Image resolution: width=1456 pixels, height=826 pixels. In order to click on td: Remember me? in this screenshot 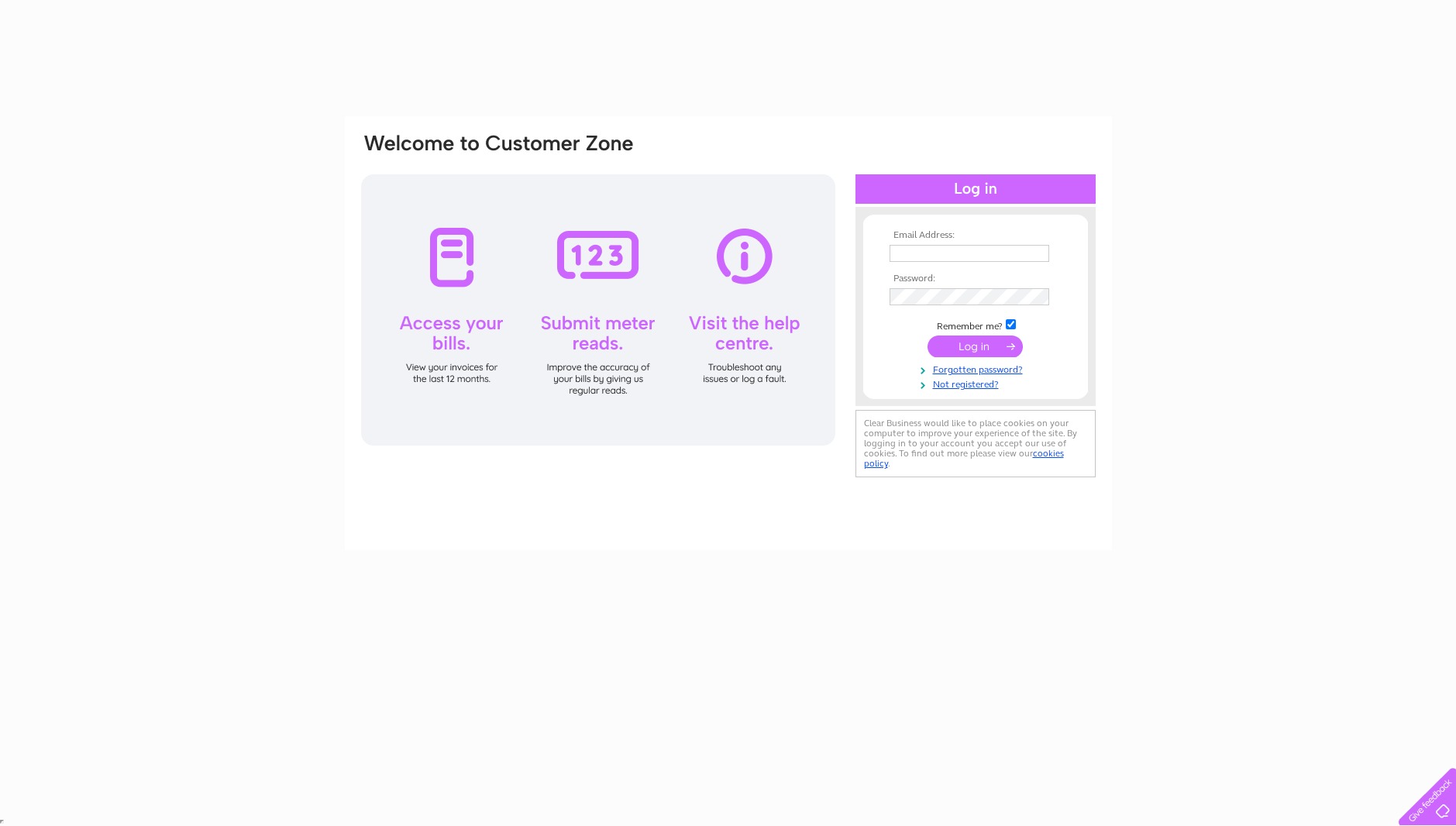, I will do `click(976, 325)`.